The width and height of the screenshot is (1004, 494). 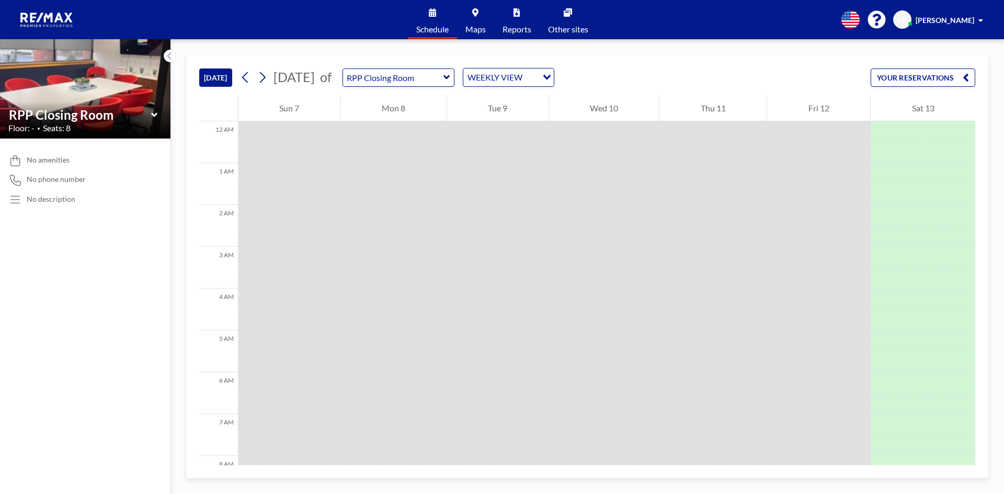 What do you see at coordinates (495, 77) in the screenshot?
I see `span: WEEKLY VIEW` at bounding box center [495, 77].